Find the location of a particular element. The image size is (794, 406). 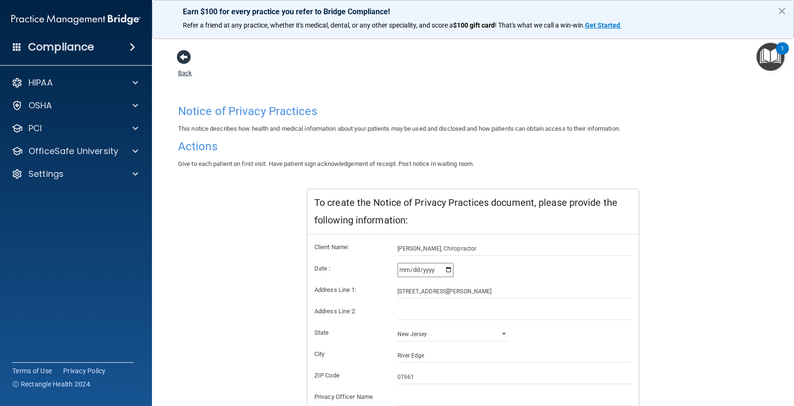

strong: Get Started is located at coordinates (603, 25).